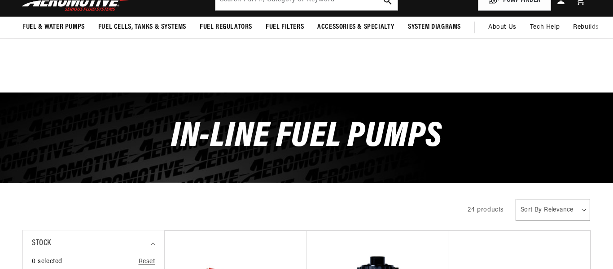 This screenshot has width=613, height=269. I want to click on summary: Rebuilds, so click(586, 27).